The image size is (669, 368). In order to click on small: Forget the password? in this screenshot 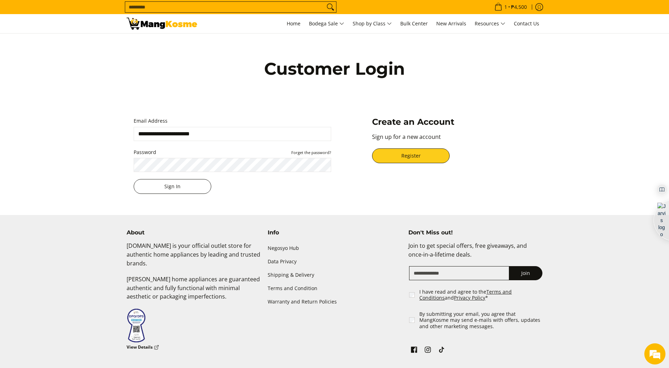, I will do `click(311, 152)`.